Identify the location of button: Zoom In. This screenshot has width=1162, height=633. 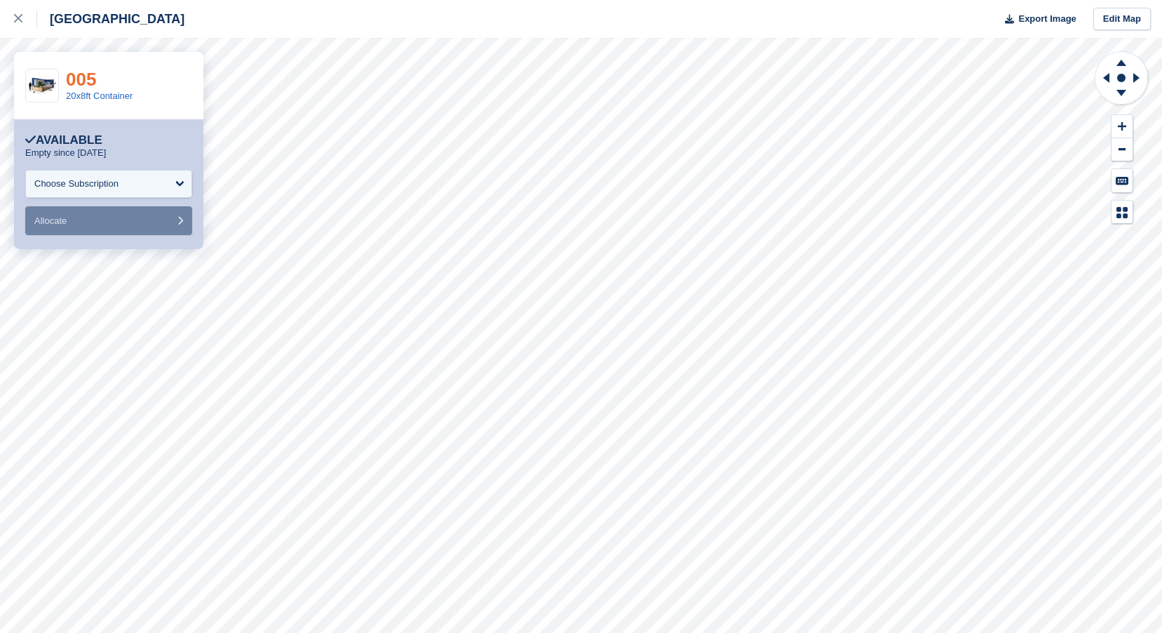
(1122, 126).